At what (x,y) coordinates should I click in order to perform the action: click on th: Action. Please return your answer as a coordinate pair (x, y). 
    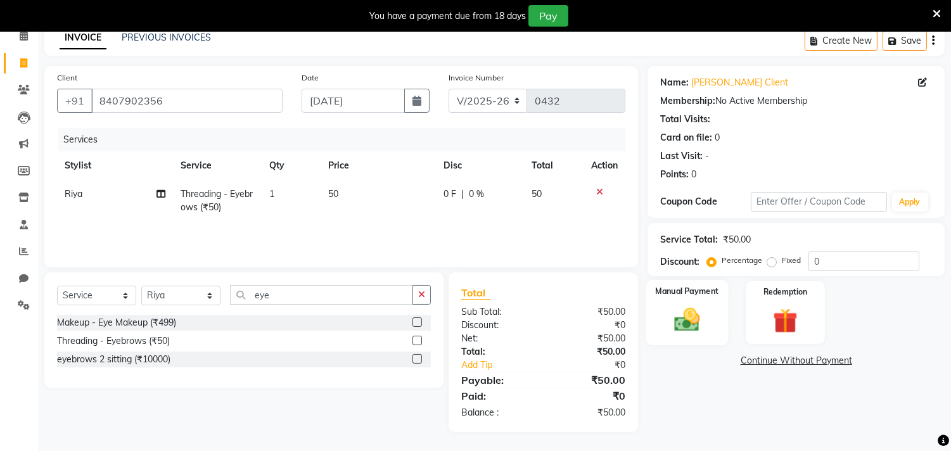
    Looking at the image, I should click on (604, 165).